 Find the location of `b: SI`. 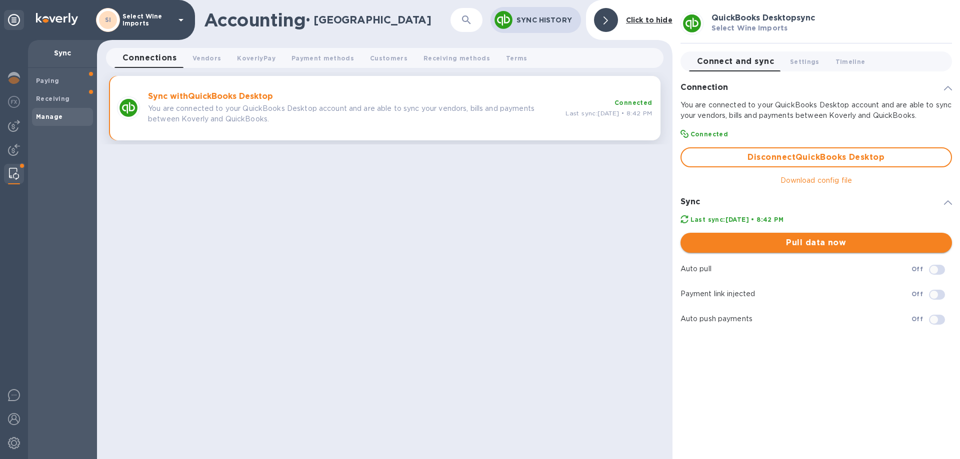

b: SI is located at coordinates (108, 19).